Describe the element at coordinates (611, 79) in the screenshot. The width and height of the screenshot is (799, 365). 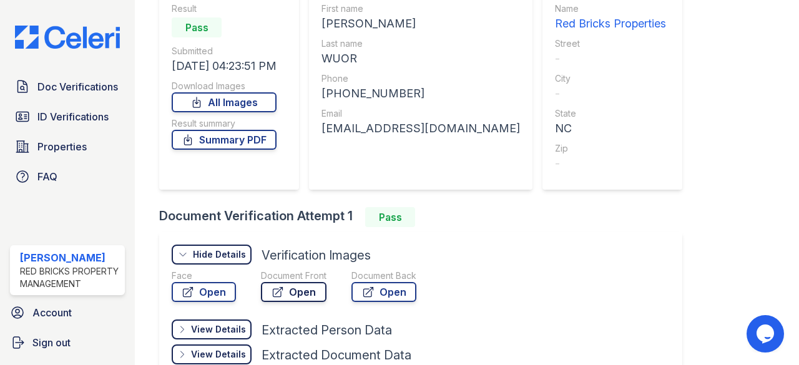
I see `div: City` at that location.